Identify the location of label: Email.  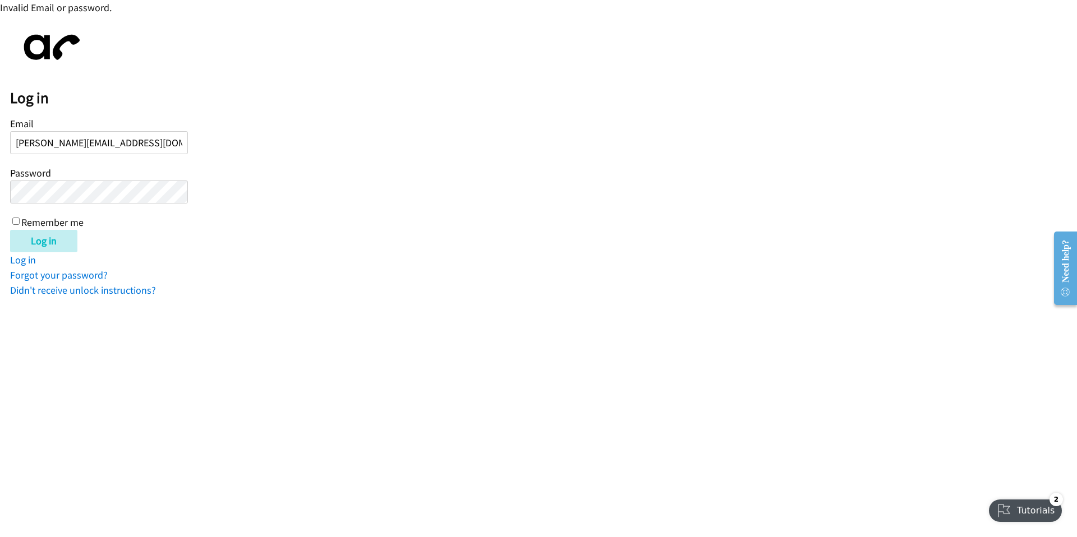
(22, 123).